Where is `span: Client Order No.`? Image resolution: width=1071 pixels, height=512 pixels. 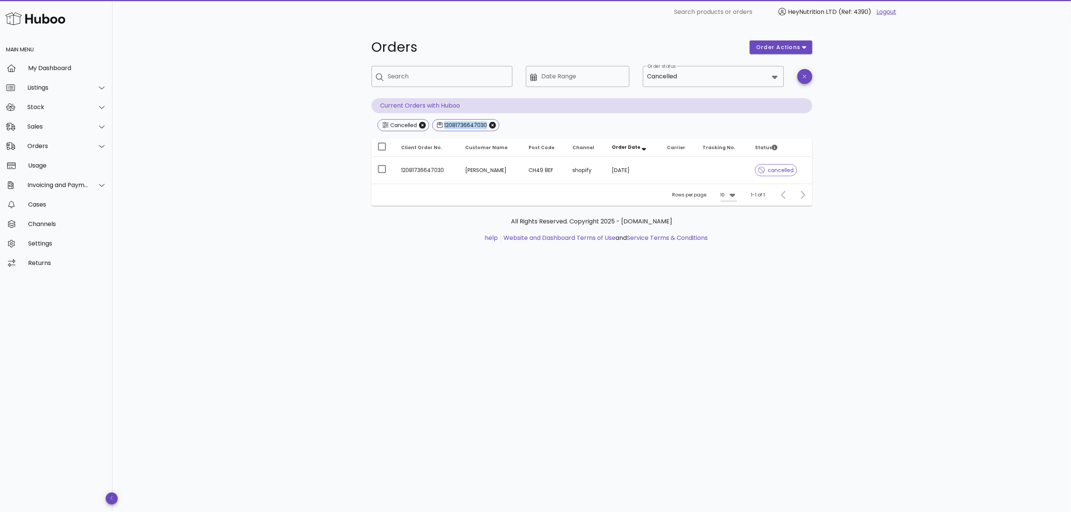
span: Client Order No. is located at coordinates (422, 147).